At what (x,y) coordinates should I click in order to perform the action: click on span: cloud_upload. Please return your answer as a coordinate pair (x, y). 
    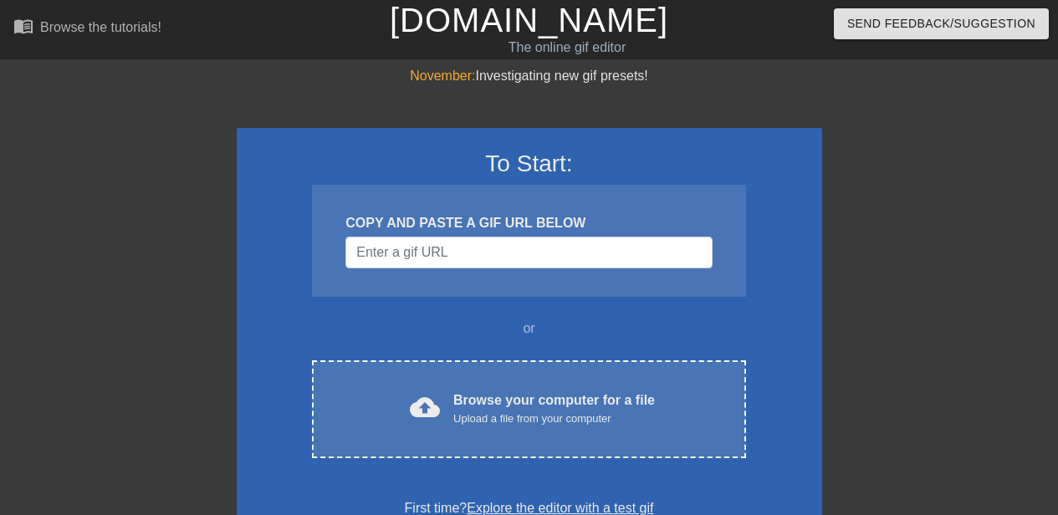
    Looking at the image, I should click on (425, 407).